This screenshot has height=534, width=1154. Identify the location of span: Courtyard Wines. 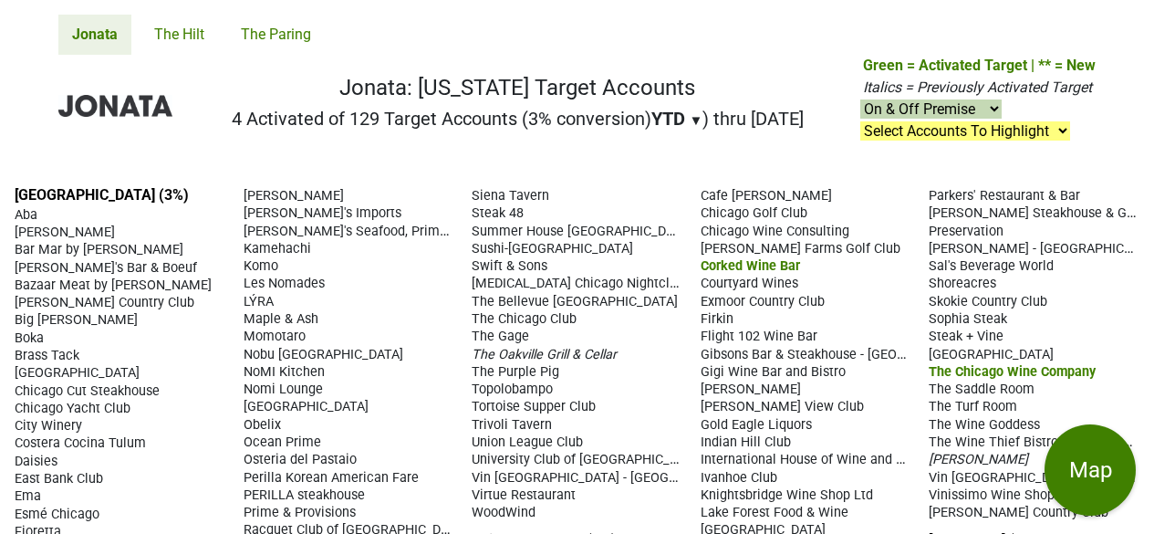
(749, 283).